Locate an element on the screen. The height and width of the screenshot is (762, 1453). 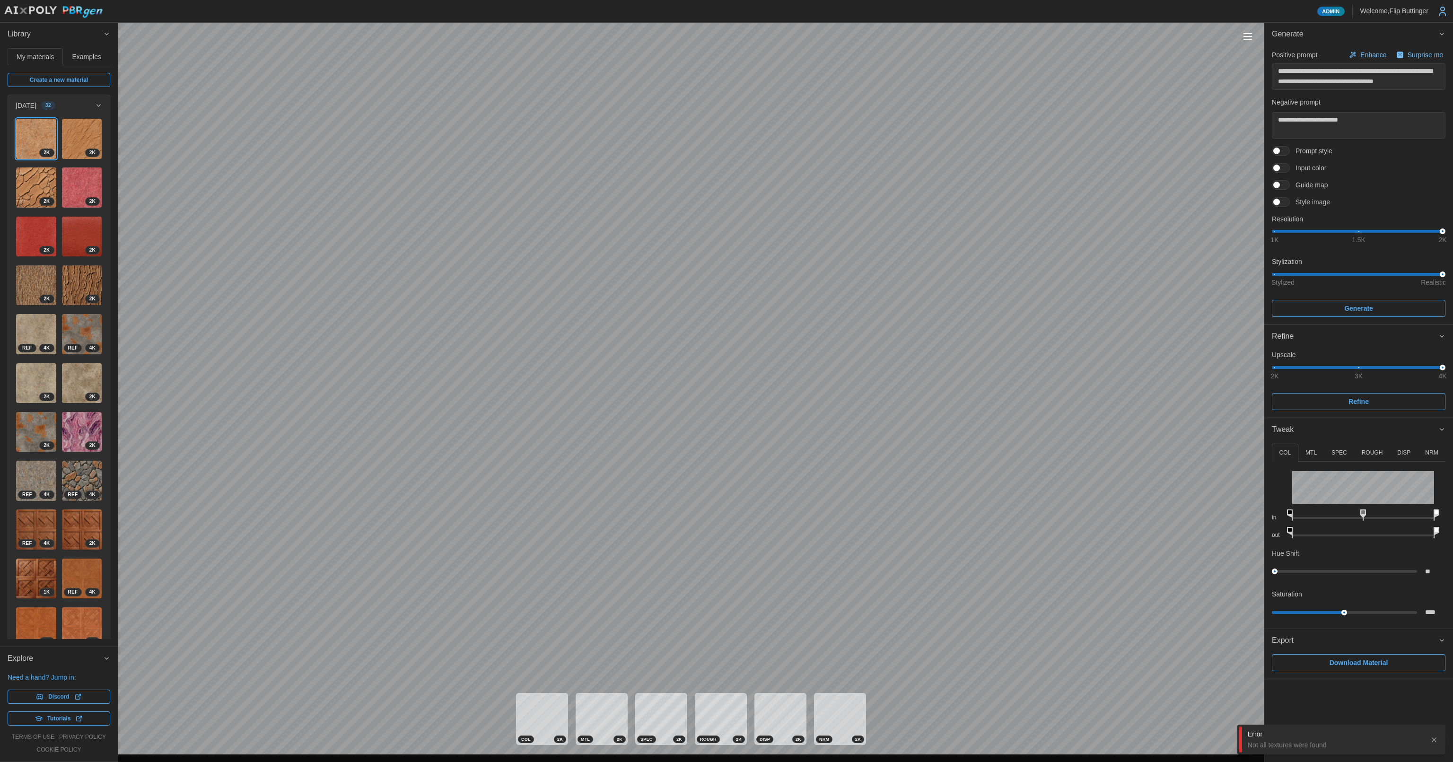
span: ROUGH is located at coordinates (708, 739).